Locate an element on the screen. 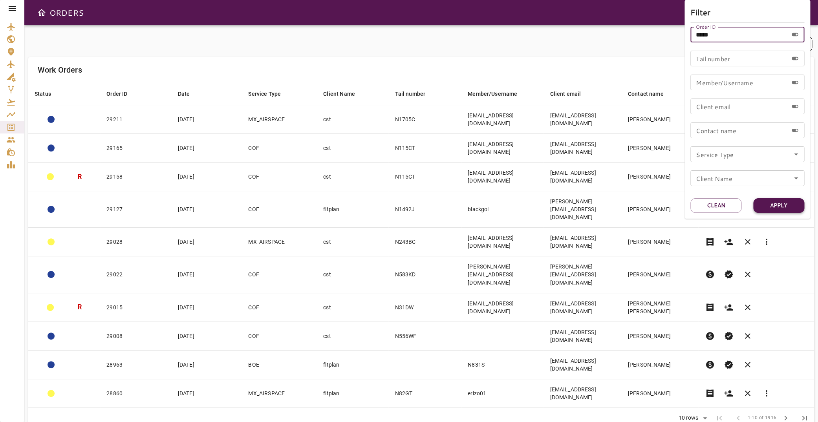 This screenshot has width=818, height=422. h6: Filter is located at coordinates (747, 12).